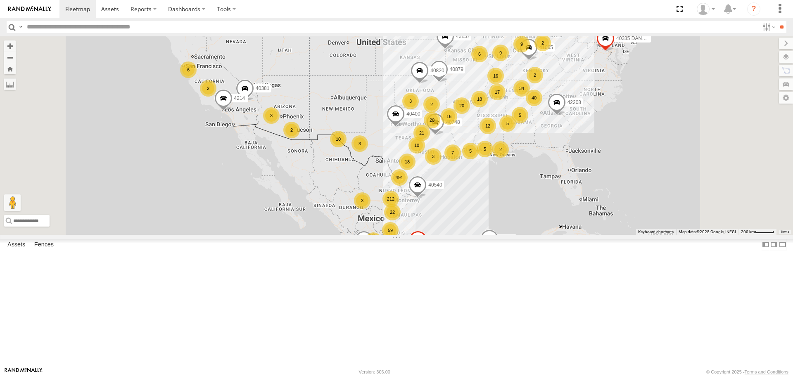  What do you see at coordinates (374, 241) in the screenshot?
I see `div: 30` at bounding box center [374, 241].